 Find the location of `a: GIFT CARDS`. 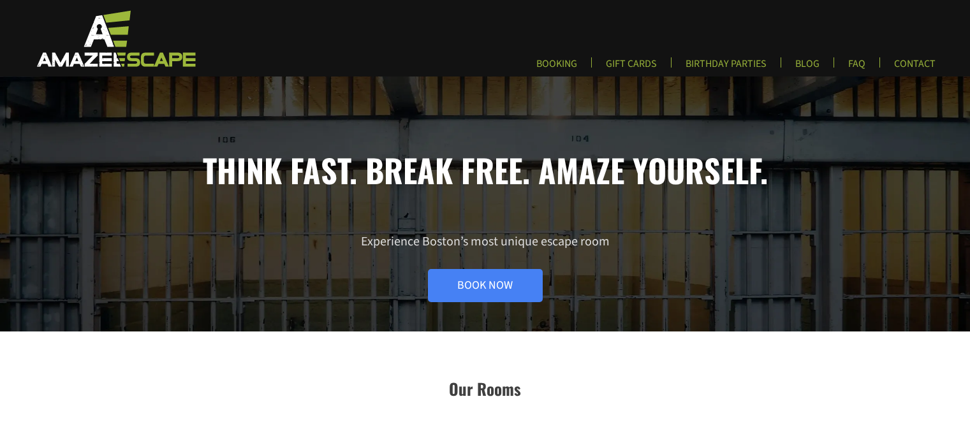

a: GIFT CARDS is located at coordinates (632, 68).